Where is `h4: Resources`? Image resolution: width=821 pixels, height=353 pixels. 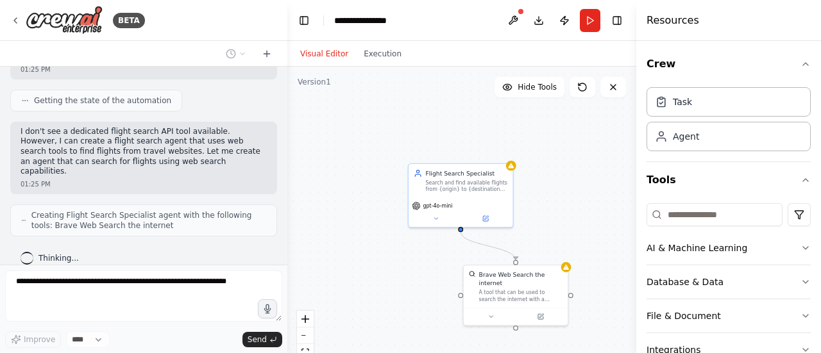 h4: Resources is located at coordinates (673, 21).